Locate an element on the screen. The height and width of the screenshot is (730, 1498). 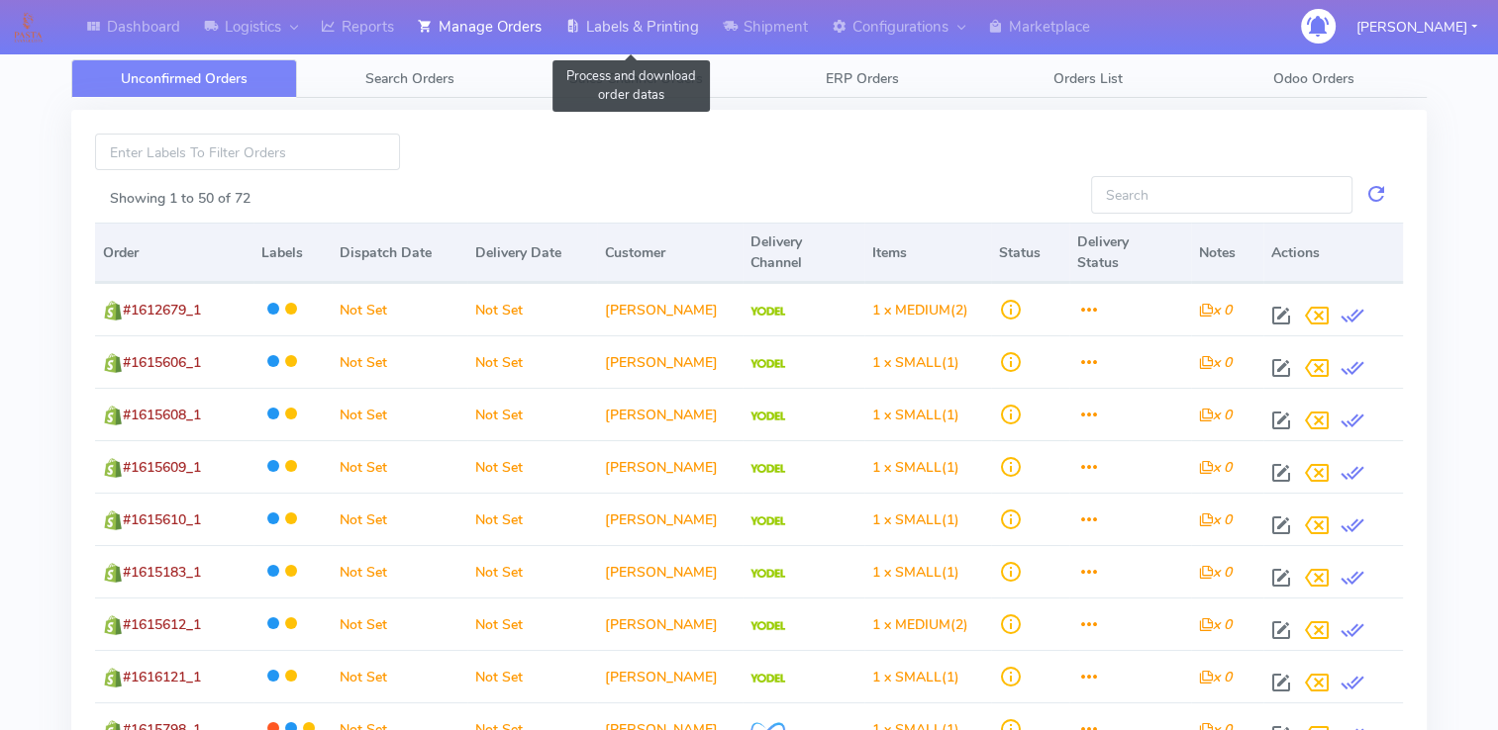
span: Sales Channel Orders is located at coordinates (635, 78).